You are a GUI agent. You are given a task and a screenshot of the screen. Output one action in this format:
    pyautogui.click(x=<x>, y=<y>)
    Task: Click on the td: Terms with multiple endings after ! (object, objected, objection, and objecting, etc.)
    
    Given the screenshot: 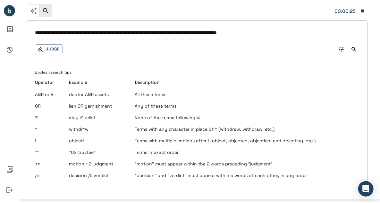 What is the action you would take?
    pyautogui.click(x=245, y=141)
    